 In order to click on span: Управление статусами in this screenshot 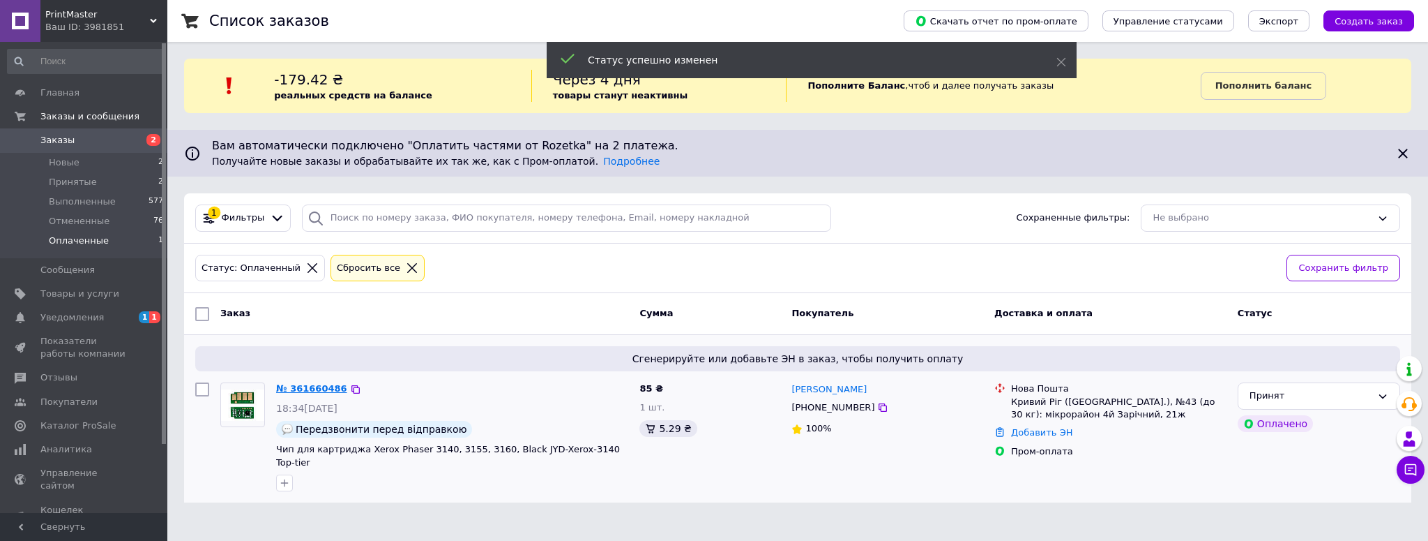, I will do `click(1168, 21)`.